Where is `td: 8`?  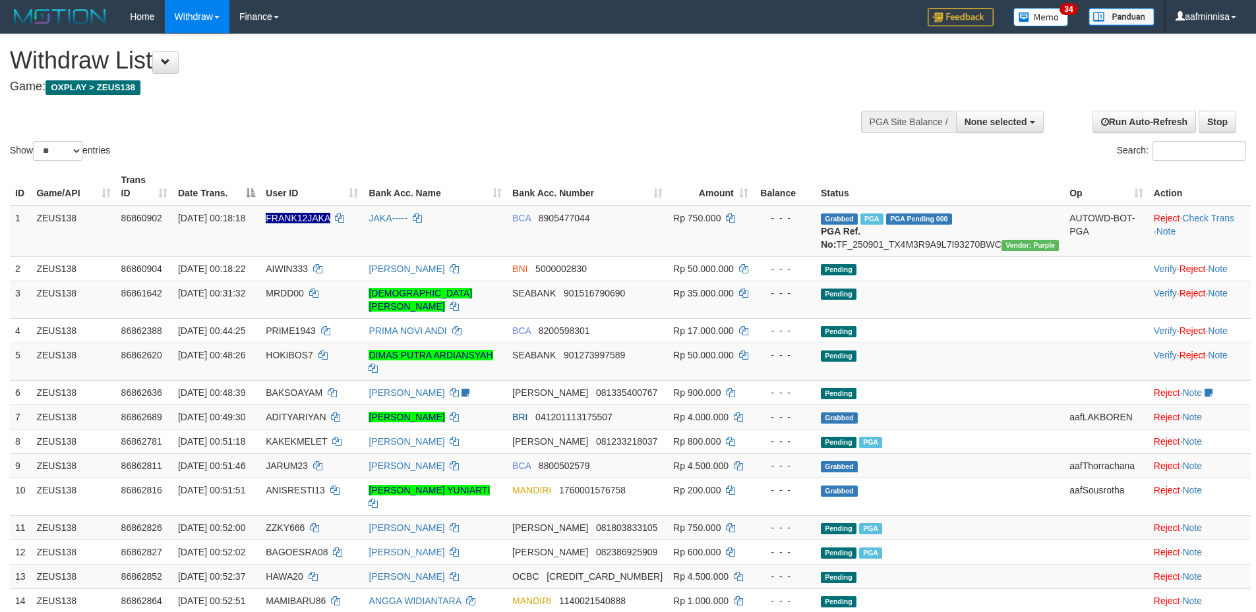 td: 8 is located at coordinates (20, 441).